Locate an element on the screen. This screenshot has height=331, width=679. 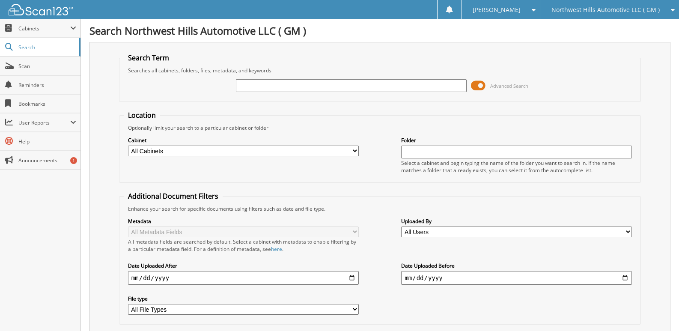
label: File type is located at coordinates (243, 298).